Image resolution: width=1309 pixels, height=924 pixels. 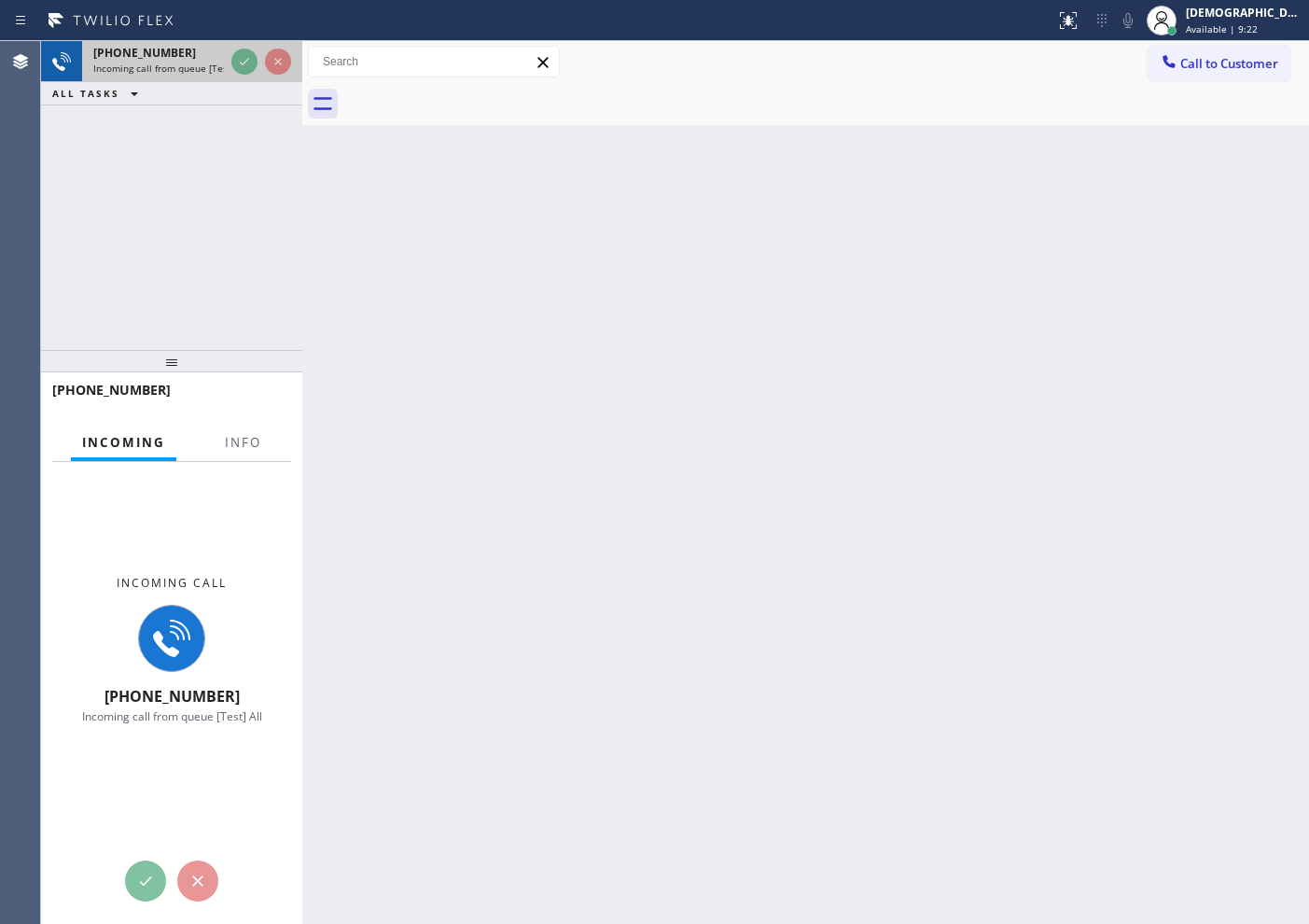 I want to click on button: Info, so click(x=242, y=442).